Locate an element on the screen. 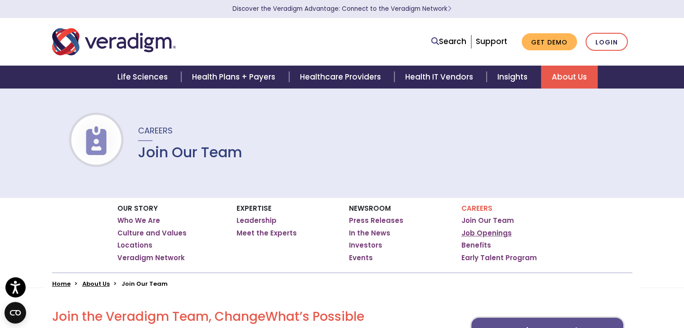 The height and width of the screenshot is (328, 684). span: What’s Possible is located at coordinates (315, 317).